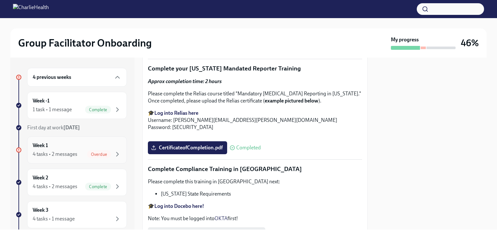 This screenshot has width=497, height=236. I want to click on strong: Approx completion time: 2 hours, so click(185, 81).